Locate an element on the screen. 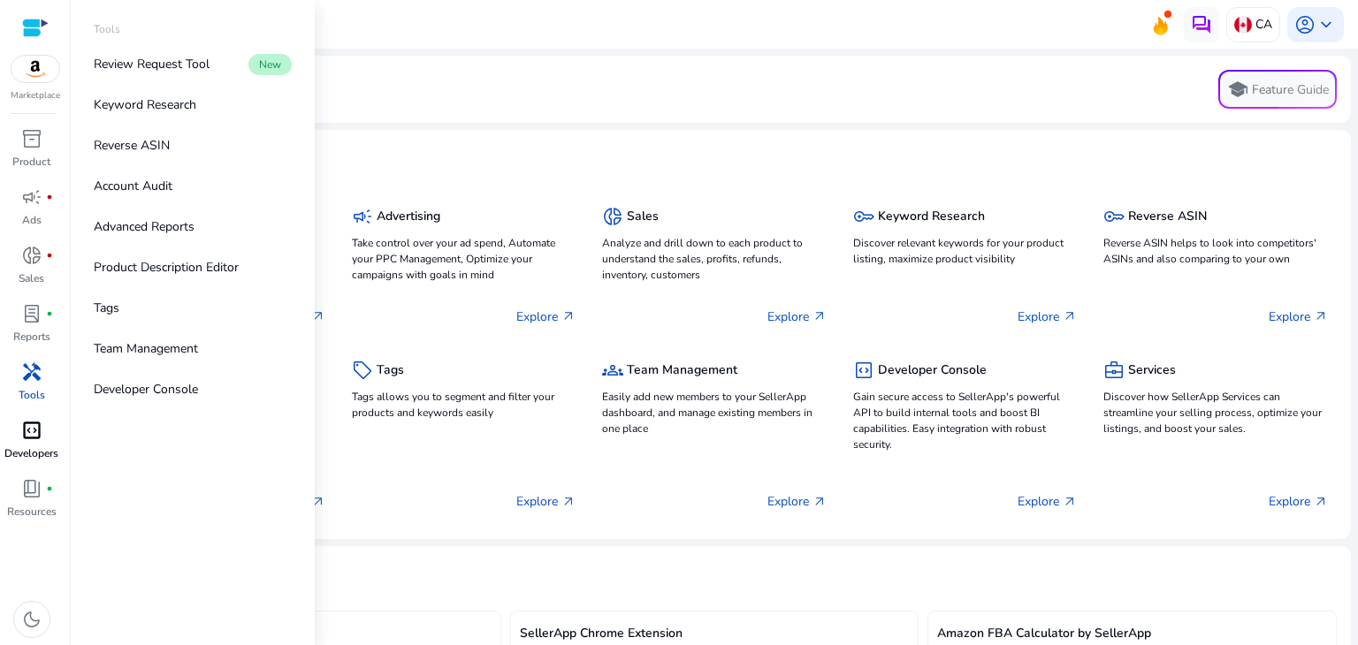  p: Keyword Research is located at coordinates (145, 104).